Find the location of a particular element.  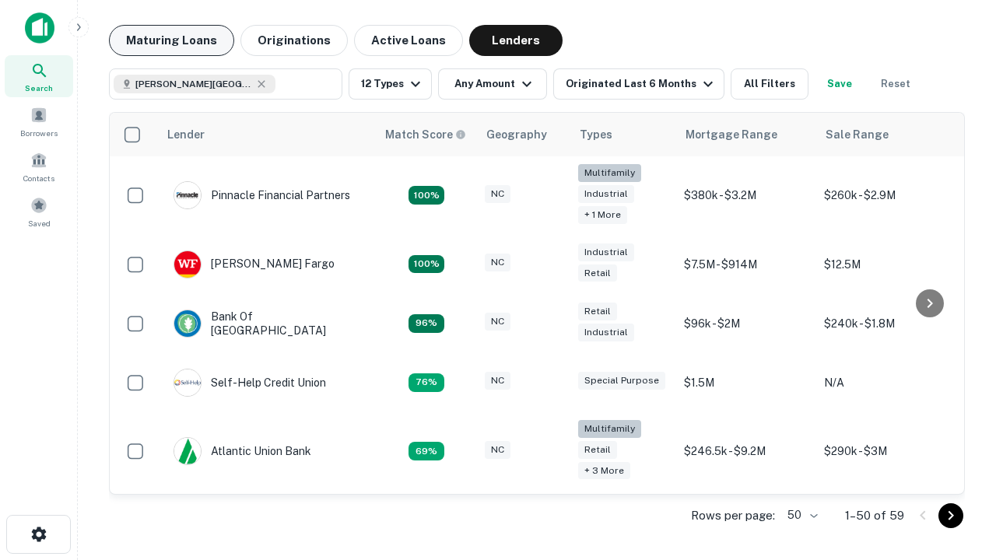

div: Originated Last 6 Months is located at coordinates (641, 84).